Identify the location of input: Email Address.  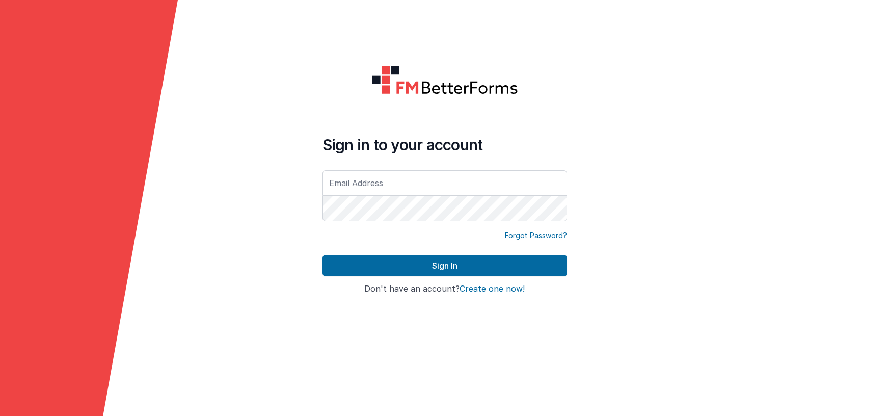
(445, 183).